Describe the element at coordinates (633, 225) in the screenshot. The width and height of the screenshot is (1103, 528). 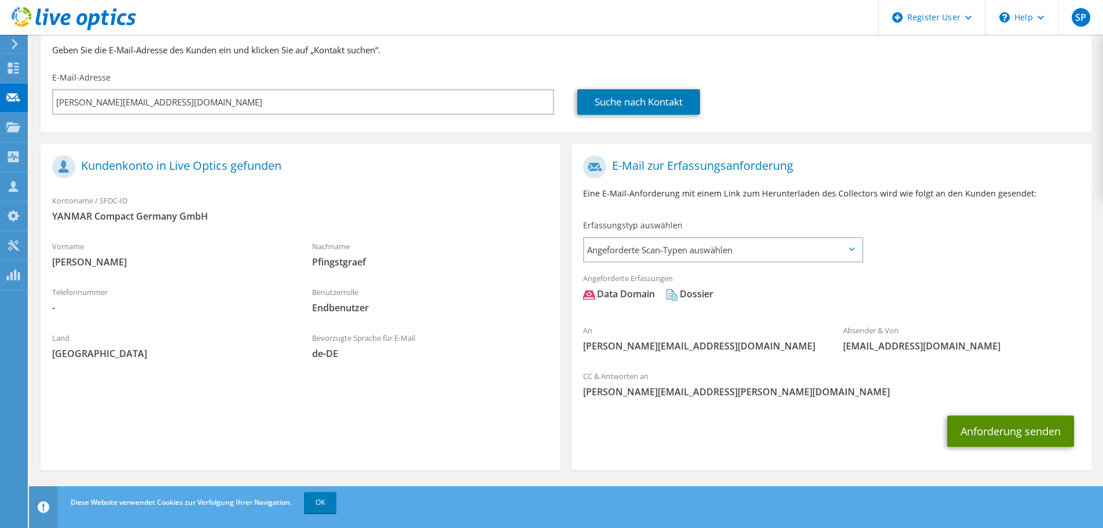
I see `label: Erfassungstyp auswählen` at that location.